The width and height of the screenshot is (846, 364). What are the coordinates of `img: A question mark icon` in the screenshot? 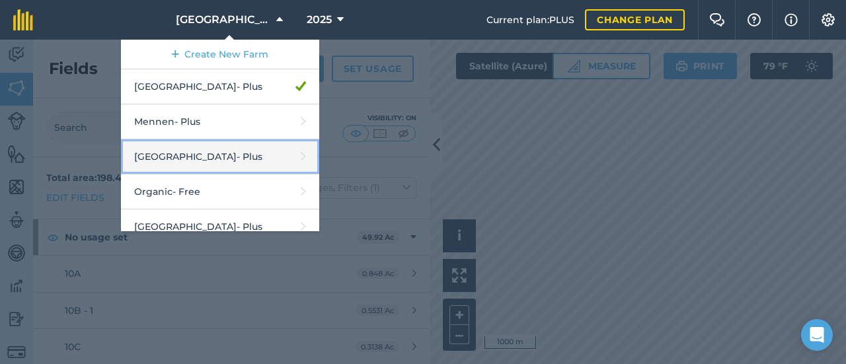 It's located at (754, 20).